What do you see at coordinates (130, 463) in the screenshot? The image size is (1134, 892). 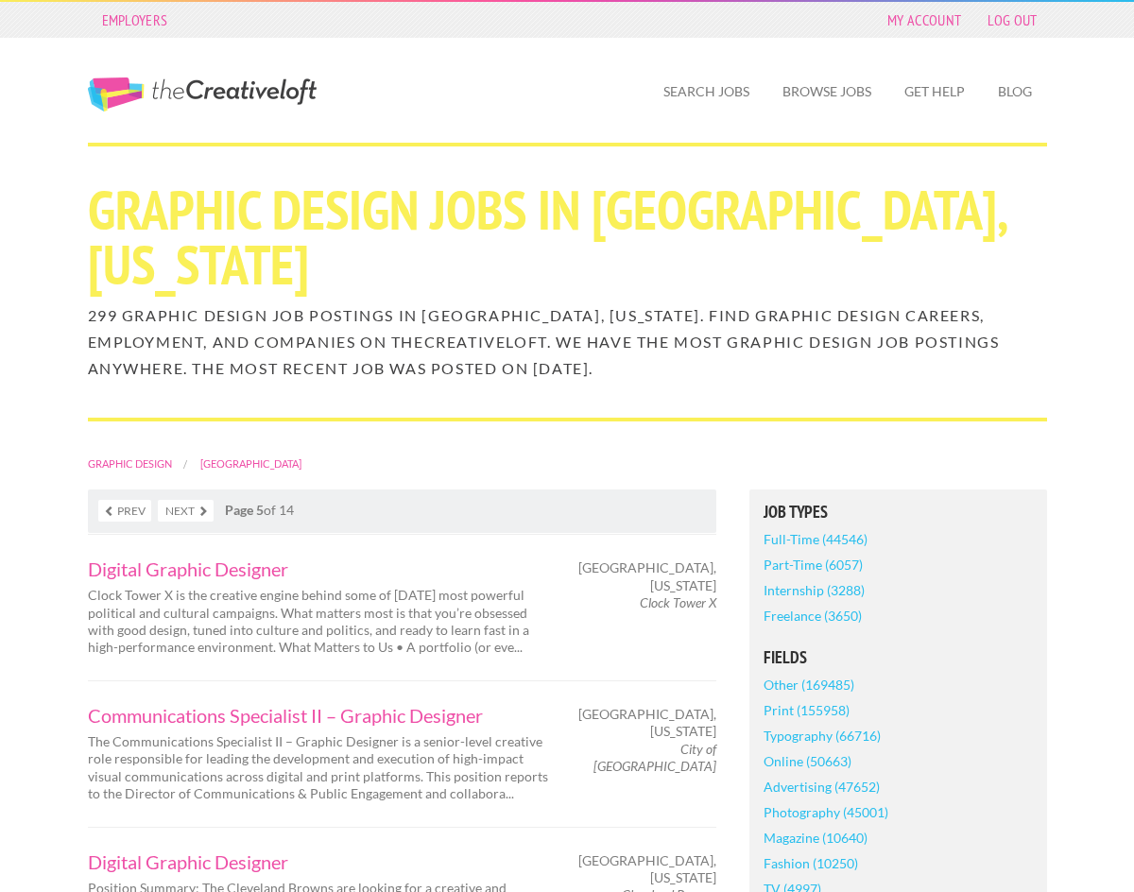 I see `a: Graphic Design` at bounding box center [130, 463].